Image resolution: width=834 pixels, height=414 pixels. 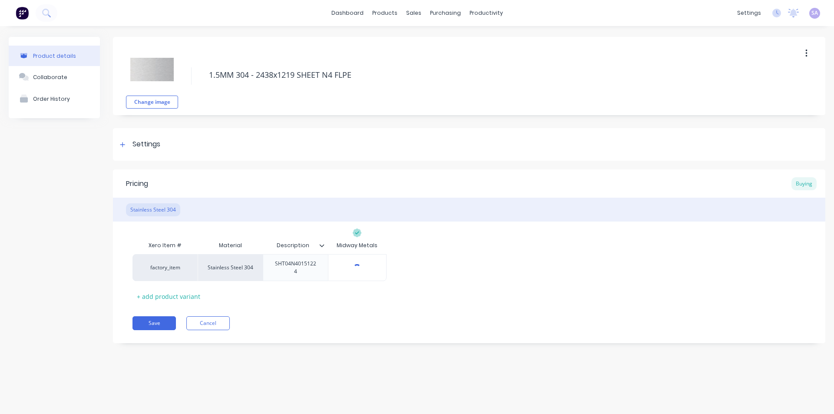 What do you see at coordinates (385, 13) in the screenshot?
I see `div: products` at bounding box center [385, 13].